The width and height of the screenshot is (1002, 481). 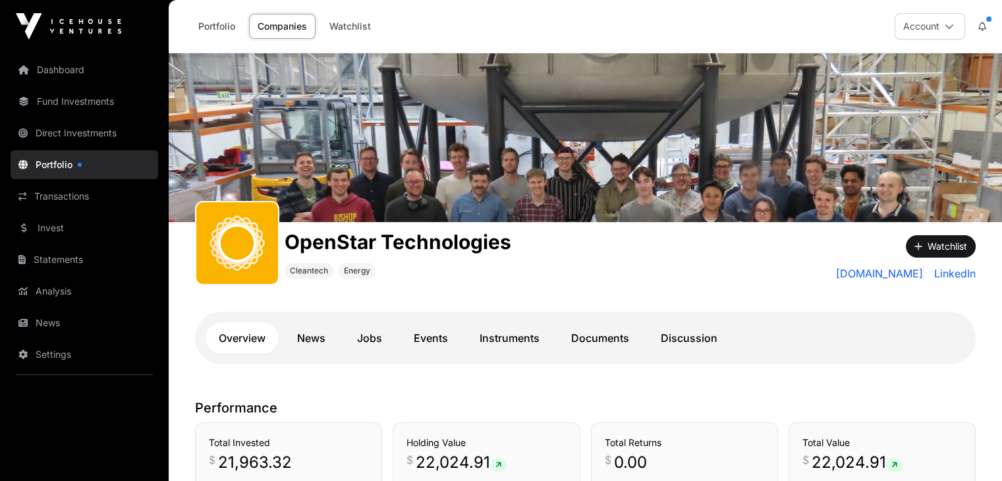 I want to click on button: Account, so click(x=929, y=26).